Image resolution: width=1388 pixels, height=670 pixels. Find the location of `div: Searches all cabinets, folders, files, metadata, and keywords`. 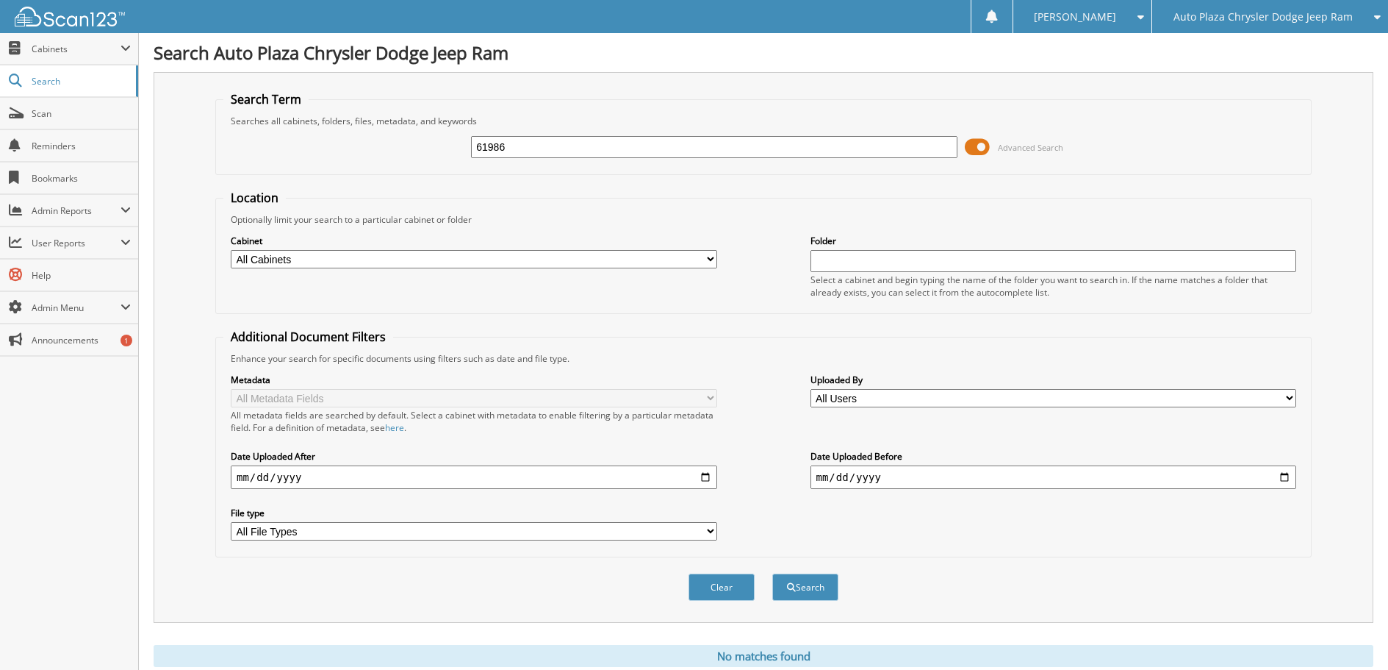

div: Searches all cabinets, folders, files, metadata, and keywords is located at coordinates (764, 121).